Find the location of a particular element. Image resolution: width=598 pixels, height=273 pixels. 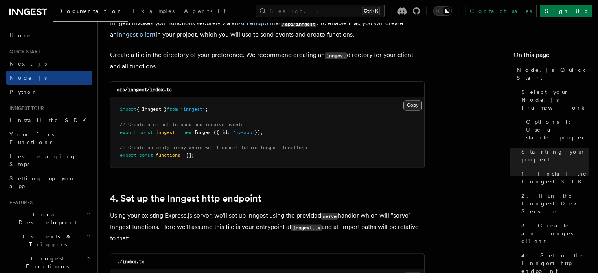

p: Inngest invokes your functions securely via an at . To enable that, you will create an in your pr... is located at coordinates (267, 29).